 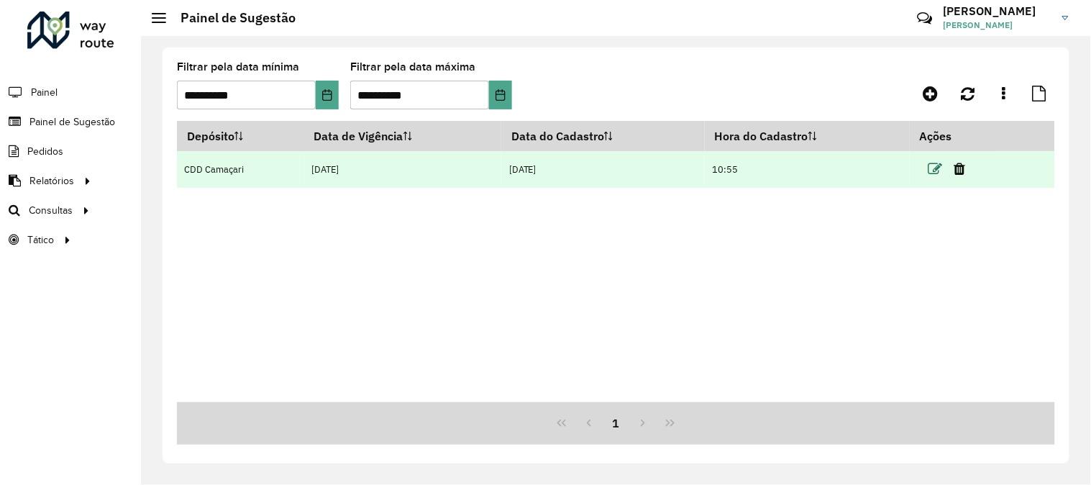 What do you see at coordinates (807, 136) in the screenshot?
I see `th: Hora do Cadastro` at bounding box center [807, 136].